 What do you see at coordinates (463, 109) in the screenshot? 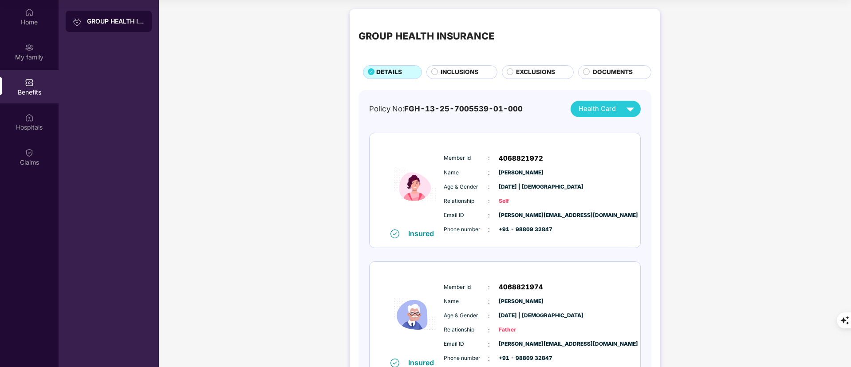
I see `span: FGH-13-25-7005539-01-000` at bounding box center [463, 109].